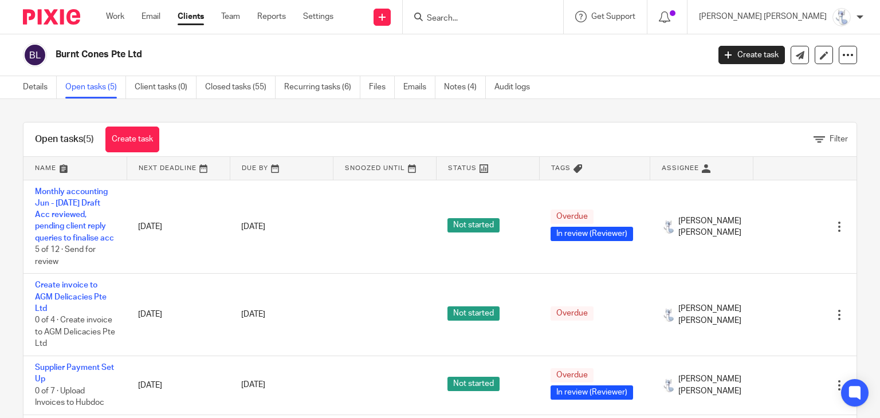 Image resolution: width=880 pixels, height=418 pixels. What do you see at coordinates (69, 397) in the screenshot?
I see `span: 0 of 7 · Upload Invoices to Hubdoc` at bounding box center [69, 397].